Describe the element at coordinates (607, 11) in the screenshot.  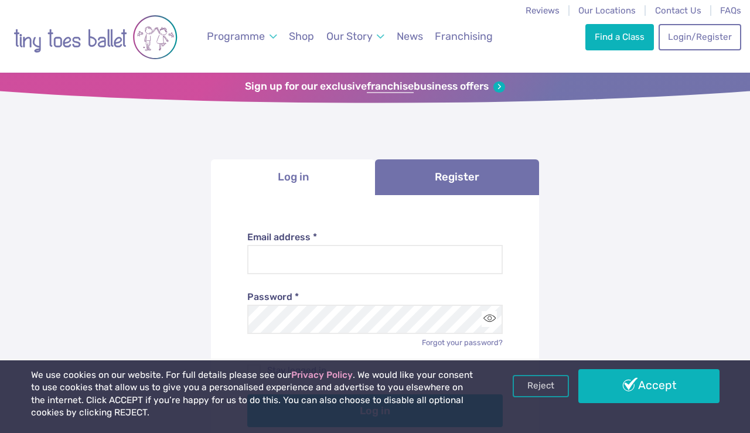
I see `a: Our Locations` at that location.